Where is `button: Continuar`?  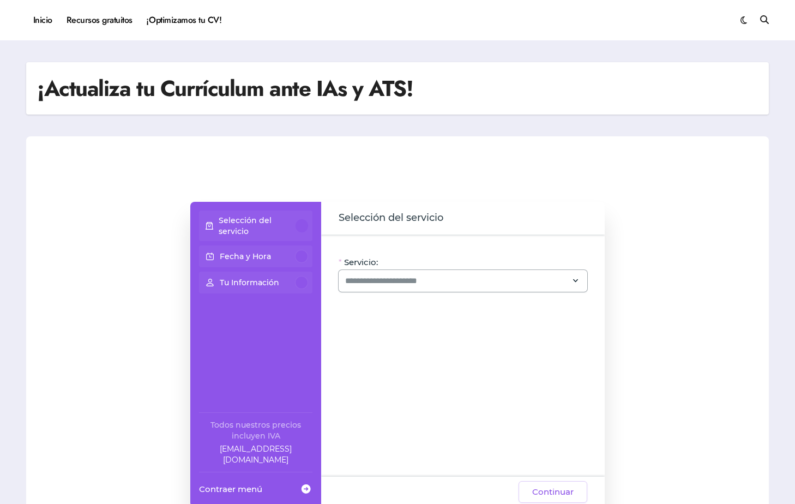
button: Continuar is located at coordinates (553, 492).